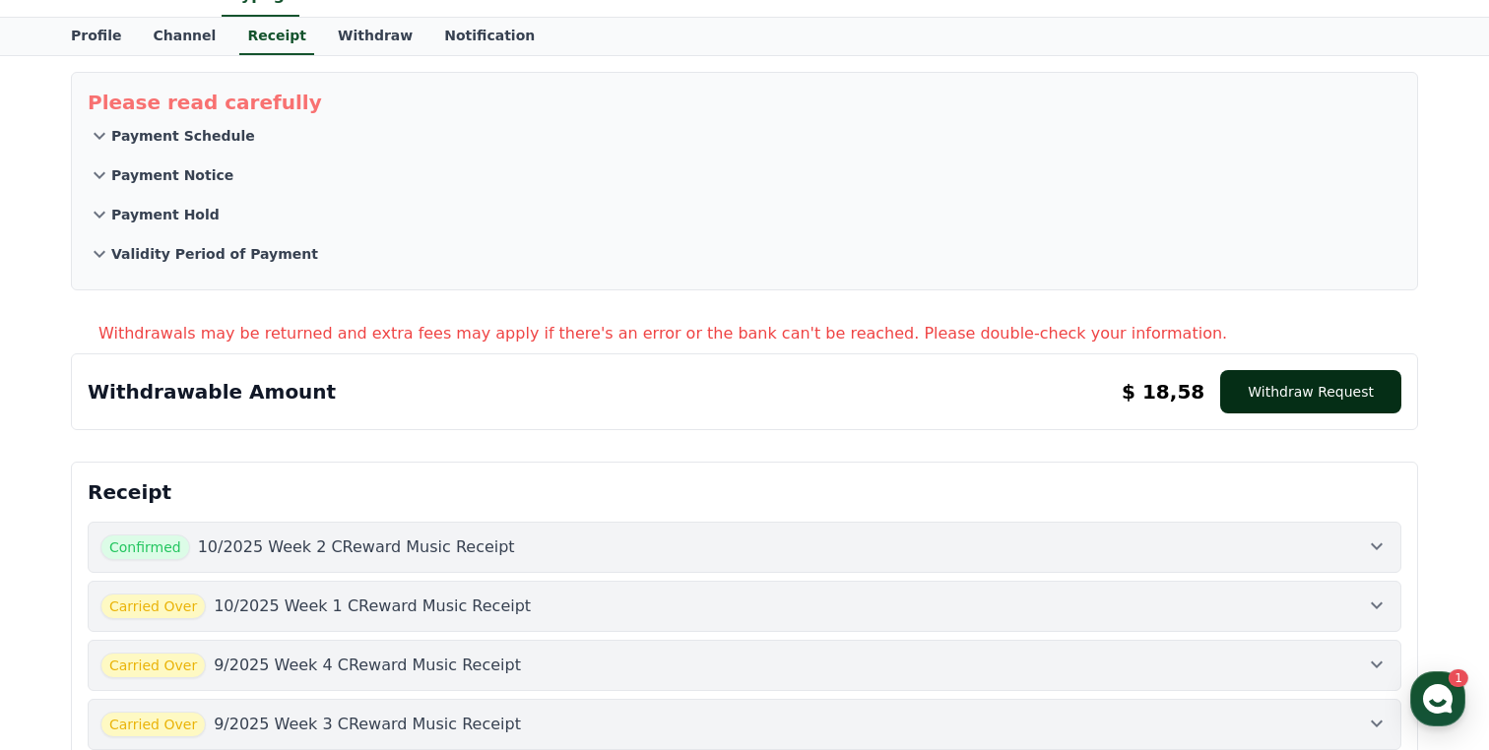 This screenshot has height=750, width=1489. I want to click on a: Profile, so click(96, 36).